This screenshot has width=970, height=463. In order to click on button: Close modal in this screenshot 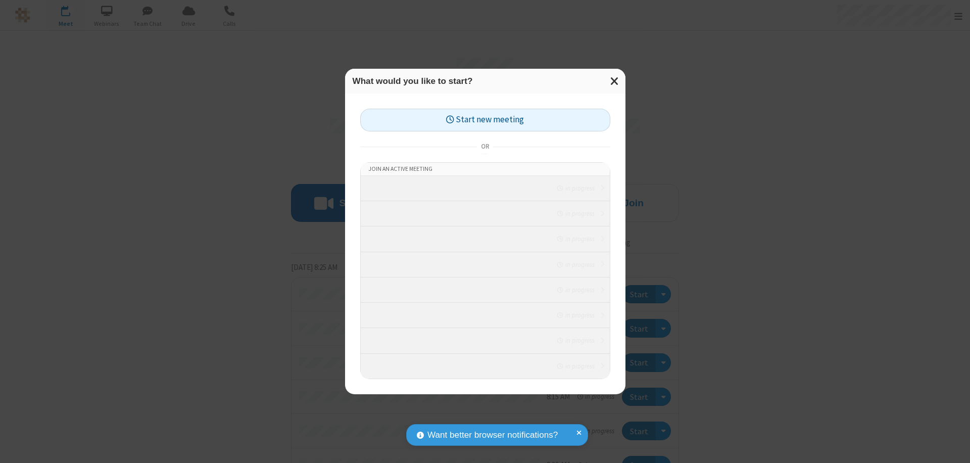, I will do `click(615, 81)`.